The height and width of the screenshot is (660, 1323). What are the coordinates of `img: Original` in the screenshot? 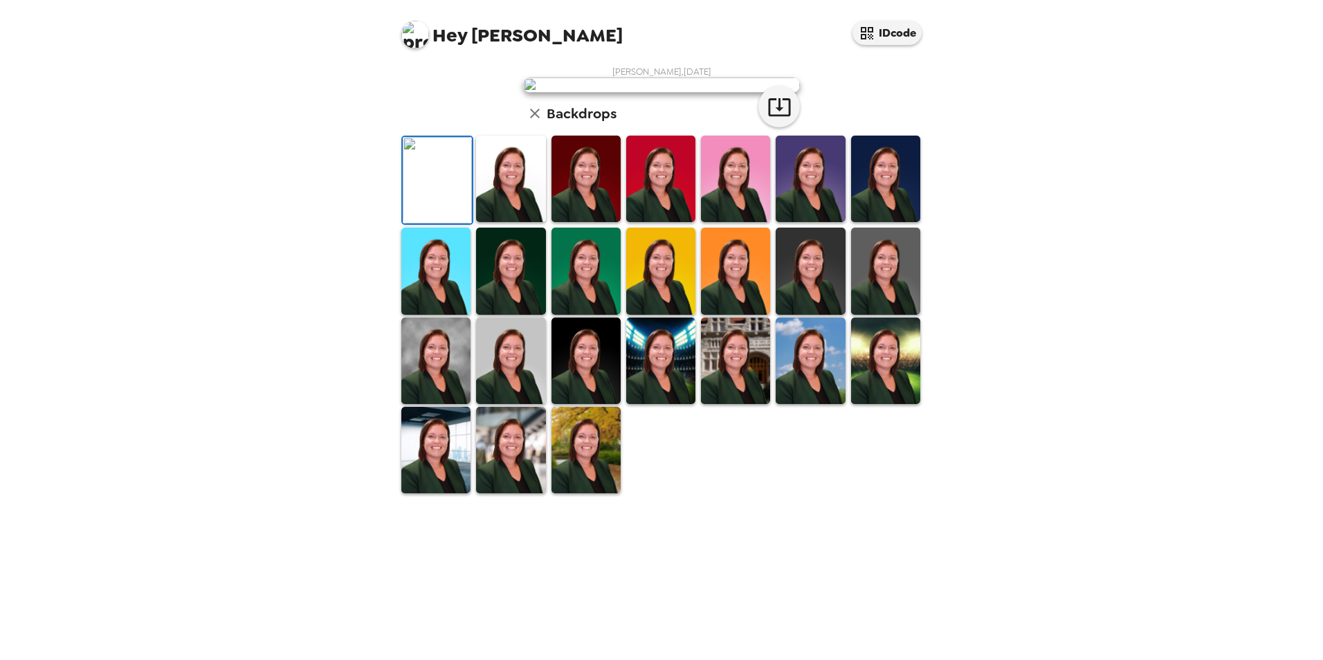 It's located at (437, 180).